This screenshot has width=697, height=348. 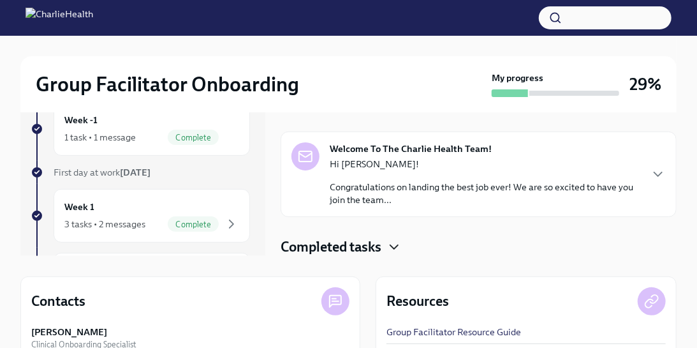 What do you see at coordinates (79, 207) in the screenshot?
I see `h6: Week 1` at bounding box center [79, 207].